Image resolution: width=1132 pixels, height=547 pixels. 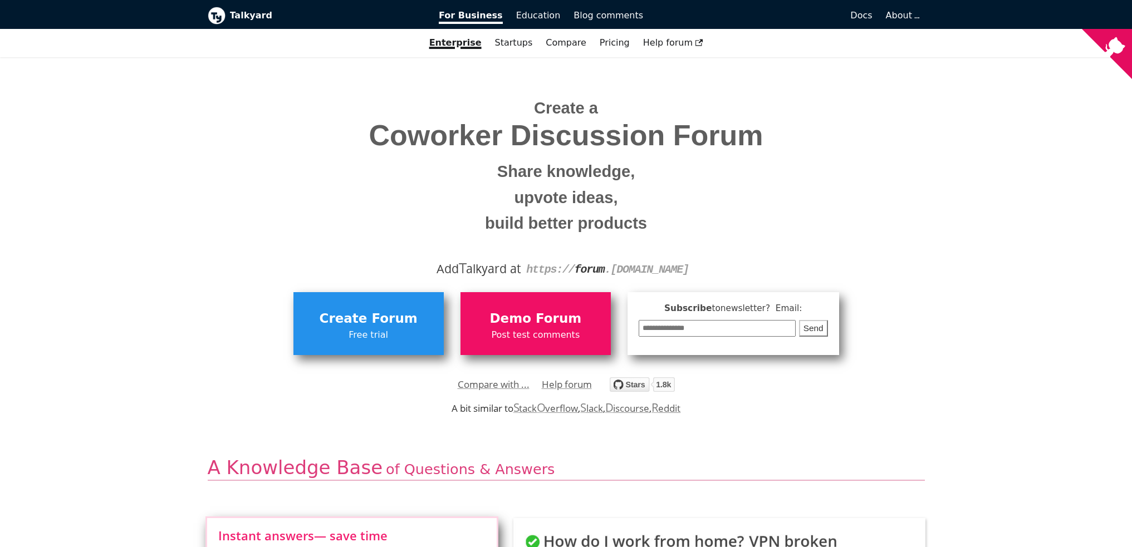 I want to click on span: Blog comments, so click(x=608, y=15).